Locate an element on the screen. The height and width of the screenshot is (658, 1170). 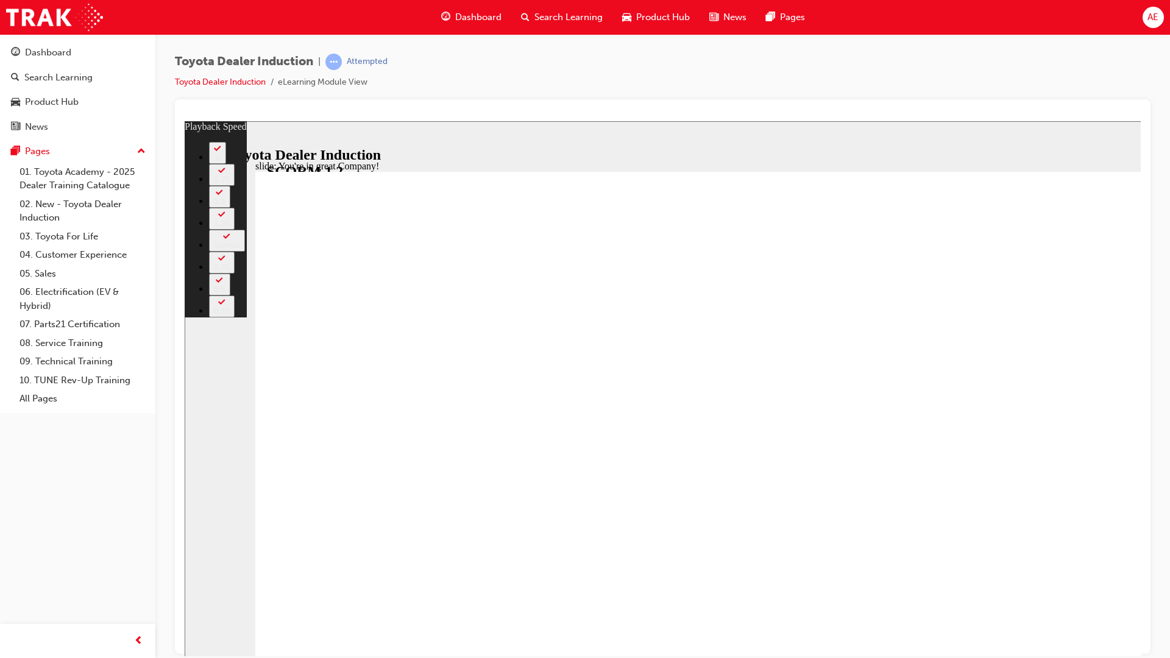
a: news-iconNews is located at coordinates (728, 17).